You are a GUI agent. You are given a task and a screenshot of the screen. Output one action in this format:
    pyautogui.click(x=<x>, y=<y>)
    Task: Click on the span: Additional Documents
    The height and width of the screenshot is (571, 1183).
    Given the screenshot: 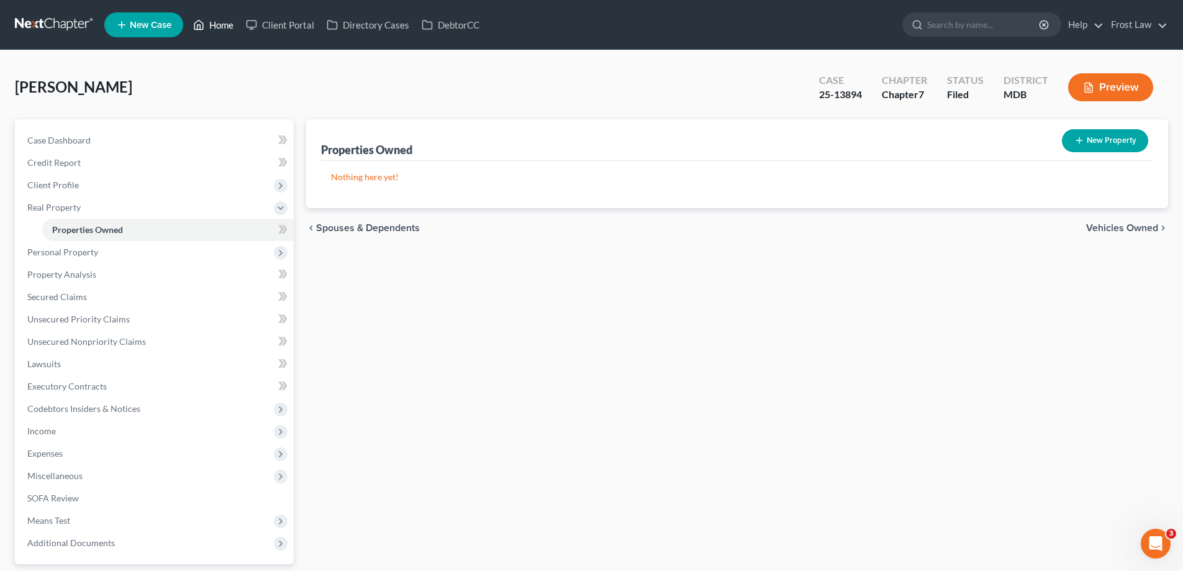 What is the action you would take?
    pyautogui.click(x=71, y=542)
    